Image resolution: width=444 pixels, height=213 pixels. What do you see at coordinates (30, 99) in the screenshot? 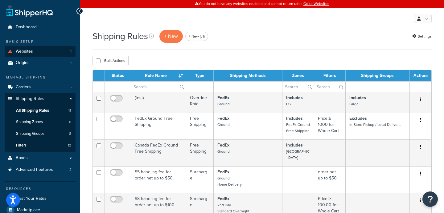
I see `span: Shipping Rules` at bounding box center [30, 99].